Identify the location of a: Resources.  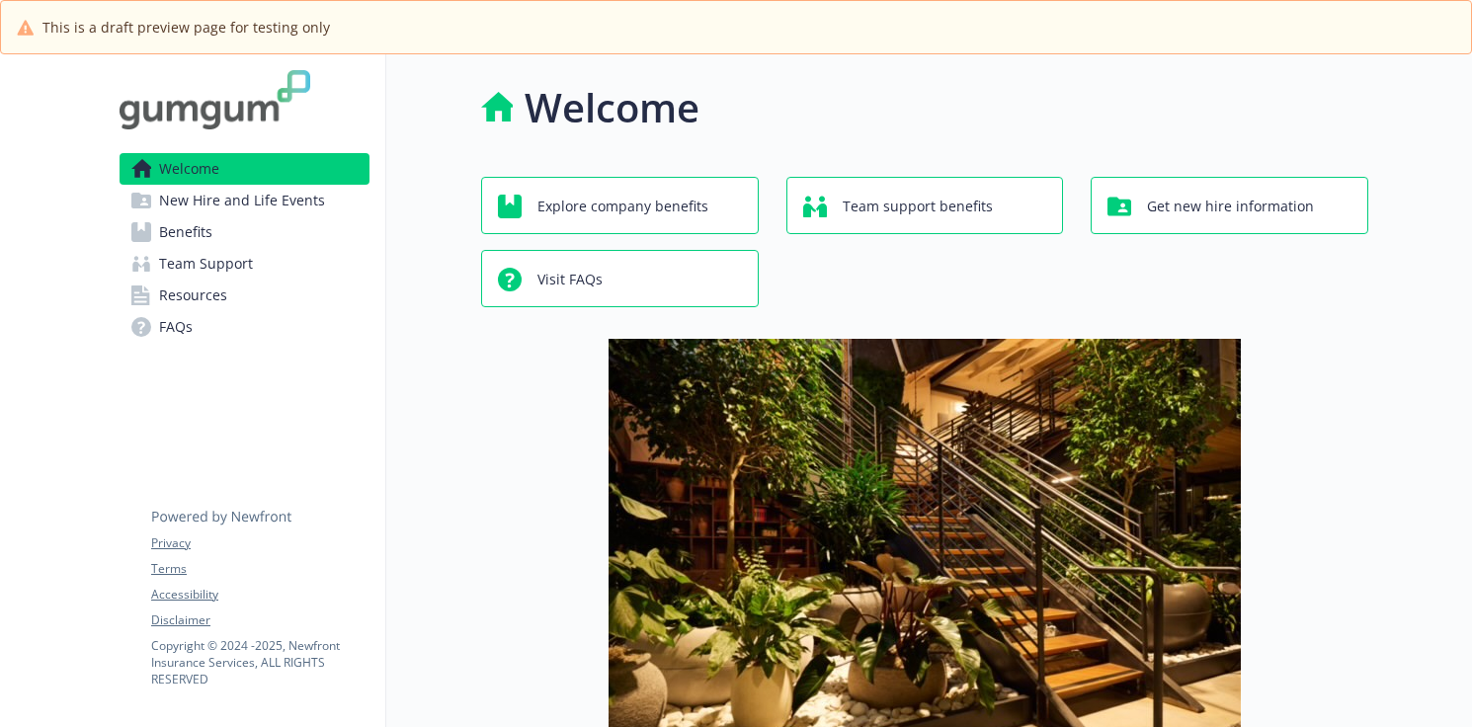
(244, 295).